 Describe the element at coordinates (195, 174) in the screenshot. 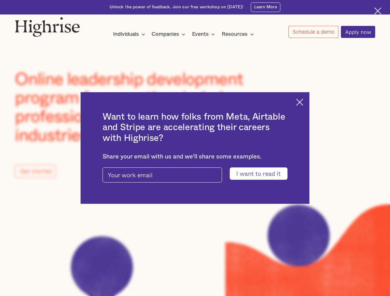

I see `form: pop-up-modal-form` at that location.